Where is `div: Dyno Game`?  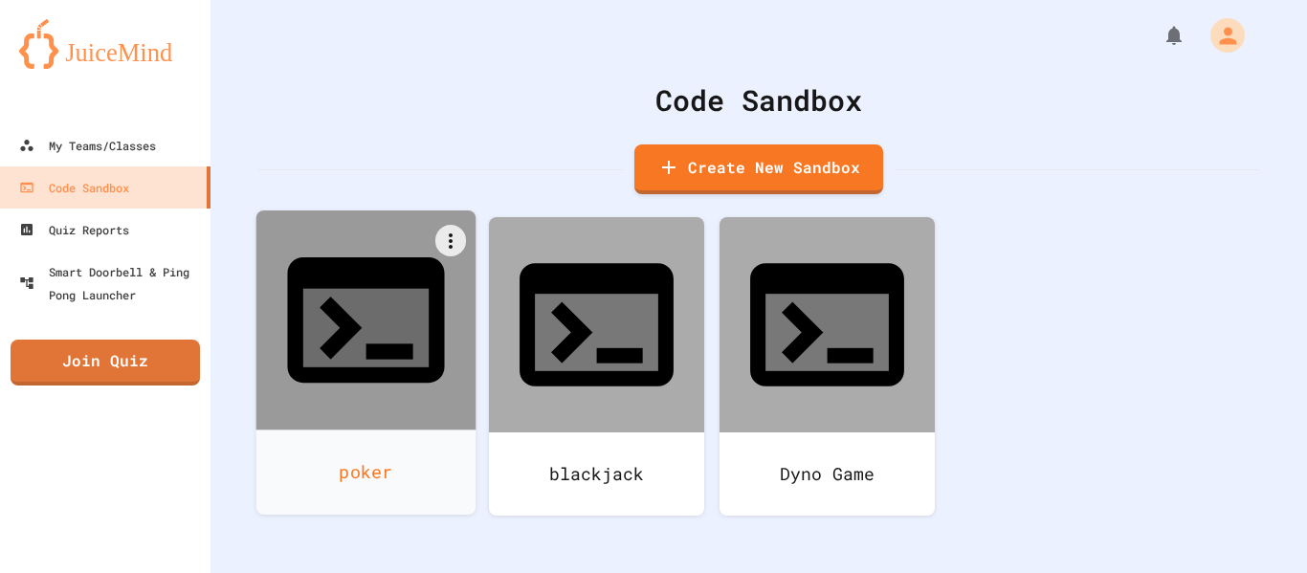
div: Dyno Game is located at coordinates (827, 474).